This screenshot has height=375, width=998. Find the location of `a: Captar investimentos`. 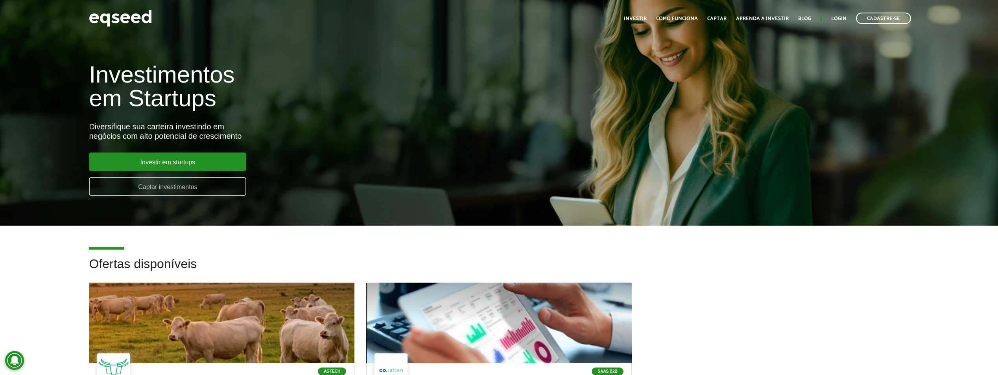

a: Captar investimentos is located at coordinates (168, 186).